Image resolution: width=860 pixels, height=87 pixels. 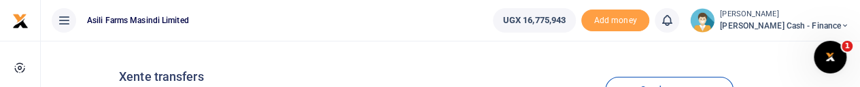 I want to click on a: Add money, so click(x=615, y=19).